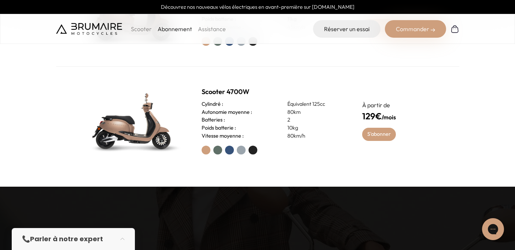  What do you see at coordinates (379, 134) in the screenshot?
I see `a: S'abonner` at bounding box center [379, 134].